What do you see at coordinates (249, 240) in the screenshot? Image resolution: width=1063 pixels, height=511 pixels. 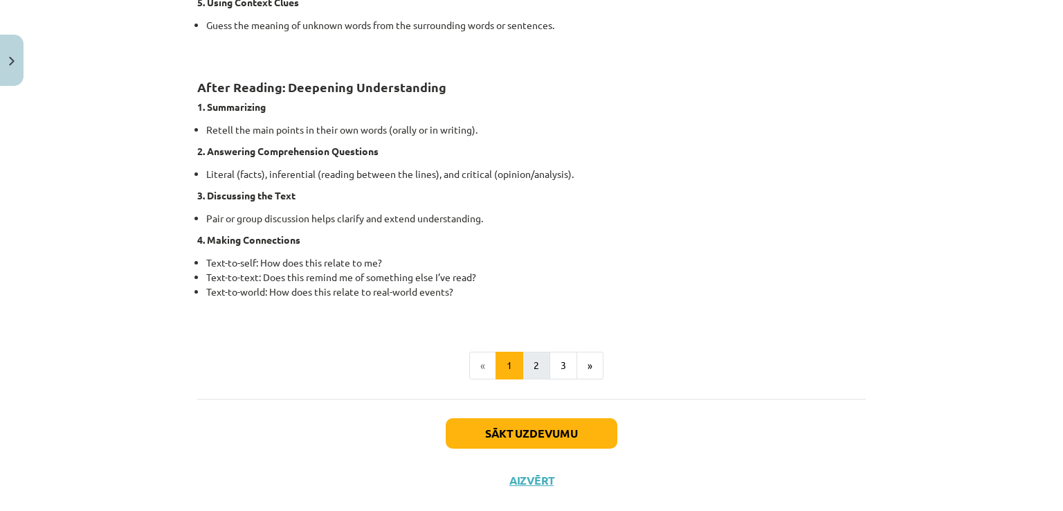 I see `b: 4. Making Connections` at bounding box center [249, 240].